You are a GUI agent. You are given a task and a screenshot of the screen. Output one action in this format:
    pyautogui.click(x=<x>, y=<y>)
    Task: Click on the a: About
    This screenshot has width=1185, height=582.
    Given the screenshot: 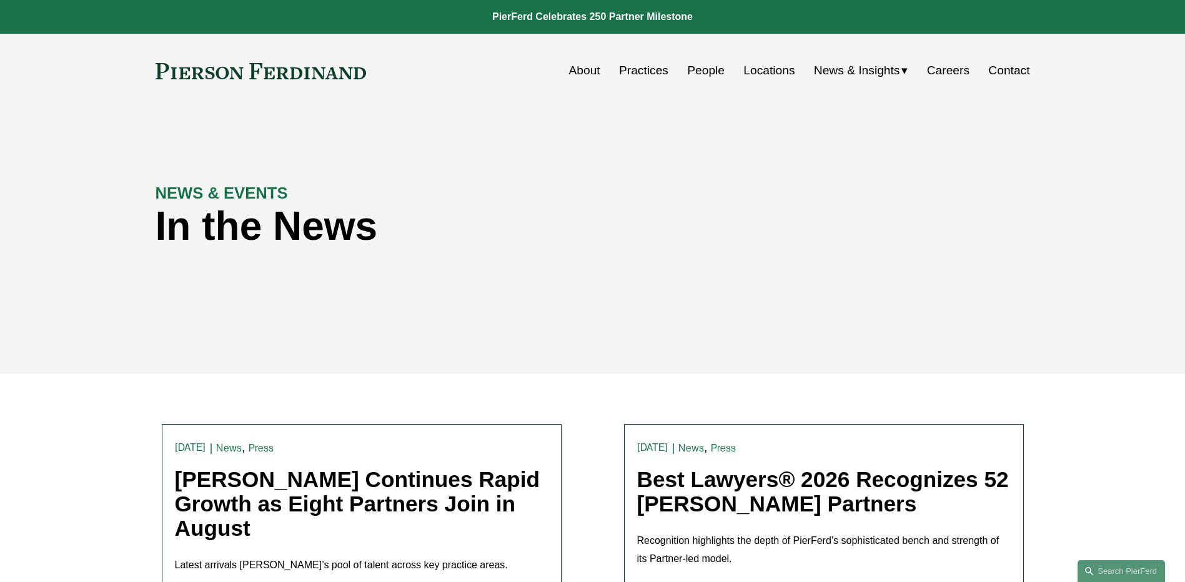 What is the action you would take?
    pyautogui.click(x=585, y=71)
    